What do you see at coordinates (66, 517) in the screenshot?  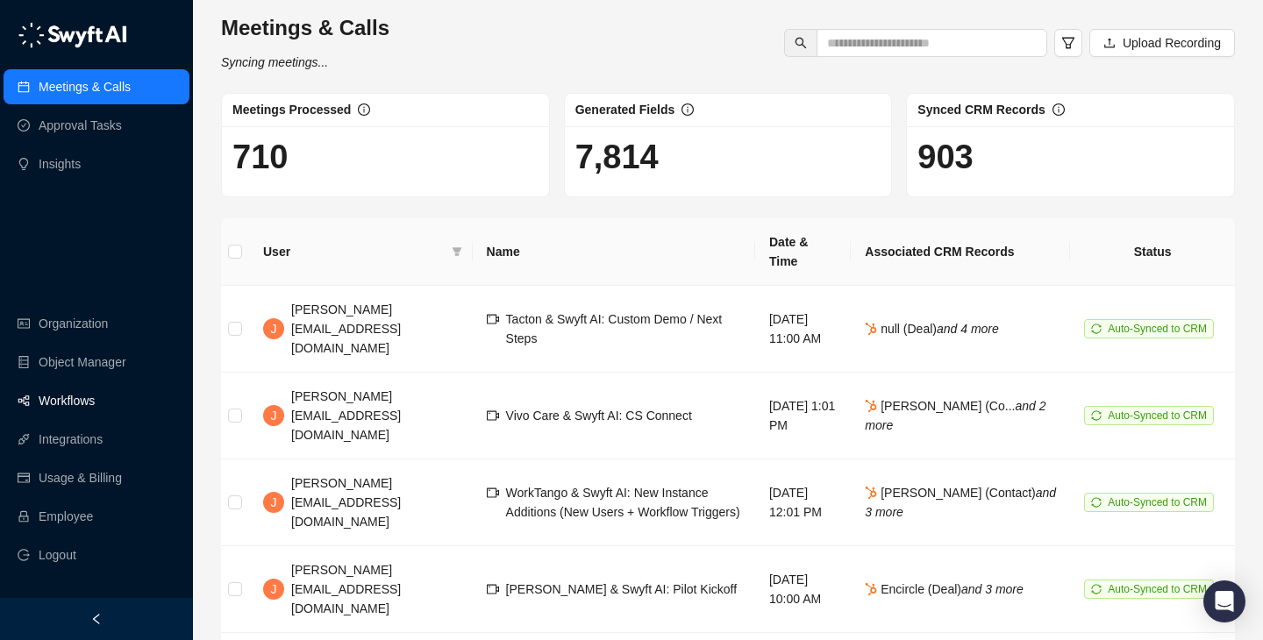 I see `a: Employee` at bounding box center [66, 517].